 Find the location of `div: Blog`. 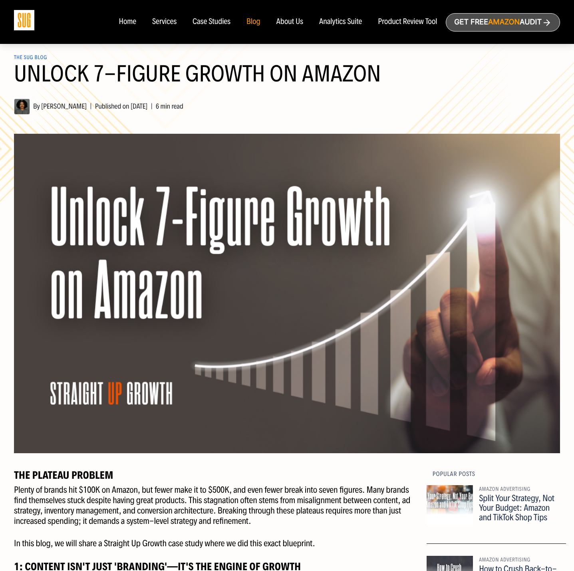

div: Blog is located at coordinates (253, 22).